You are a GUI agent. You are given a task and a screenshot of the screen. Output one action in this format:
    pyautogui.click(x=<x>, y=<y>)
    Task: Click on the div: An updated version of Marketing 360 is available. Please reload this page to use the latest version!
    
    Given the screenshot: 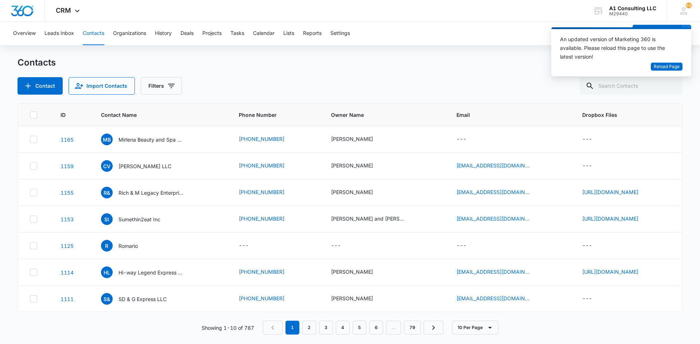 What is the action you would take?
    pyautogui.click(x=617, y=48)
    